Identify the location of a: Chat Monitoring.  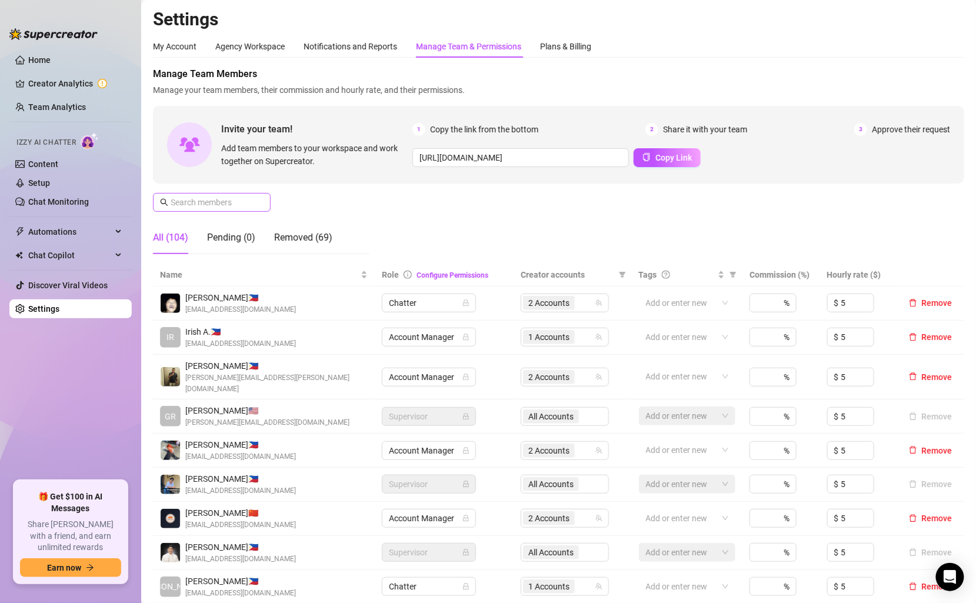
(58, 202).